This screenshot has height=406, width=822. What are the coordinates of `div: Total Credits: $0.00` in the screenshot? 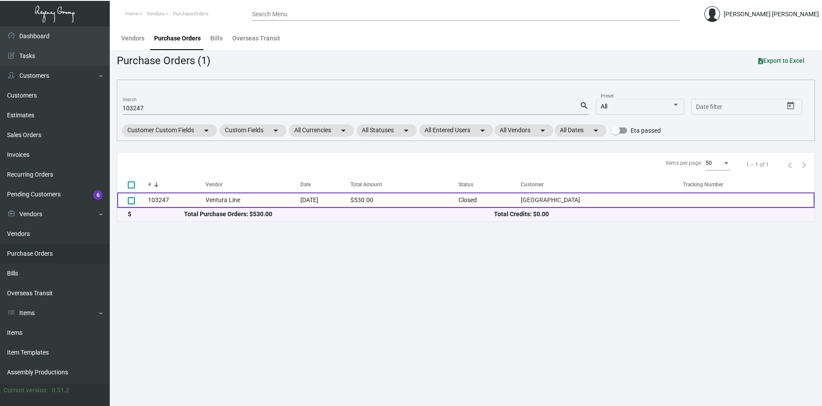 It's located at (649, 214).